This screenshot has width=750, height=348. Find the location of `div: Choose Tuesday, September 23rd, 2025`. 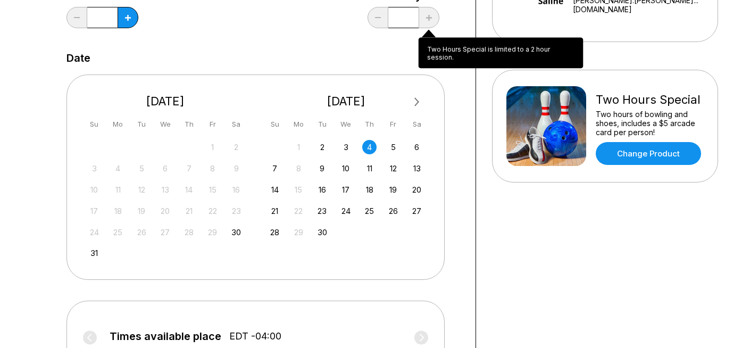

div: Choose Tuesday, September 23rd, 2025 is located at coordinates (322, 211).